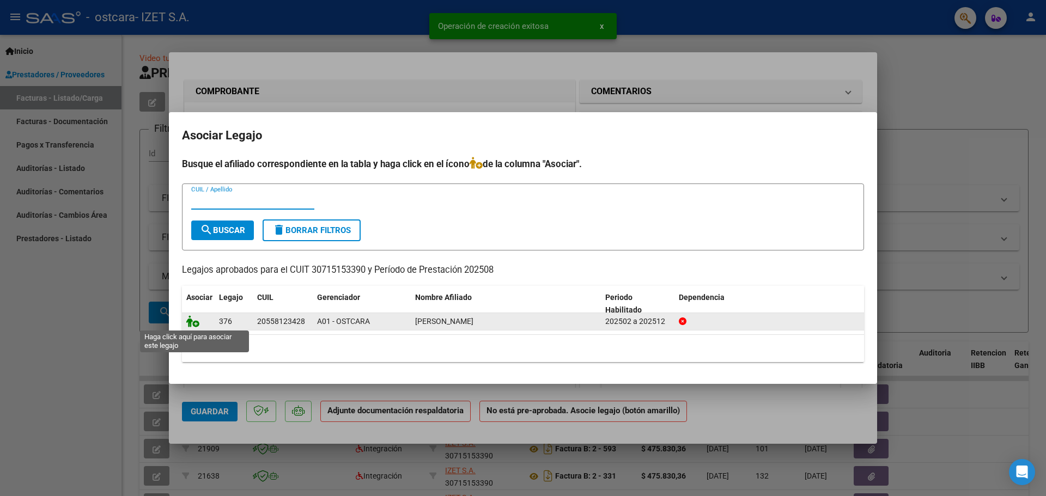 This screenshot has width=1046, height=496. I want to click on mat-icon: delete, so click(279, 230).